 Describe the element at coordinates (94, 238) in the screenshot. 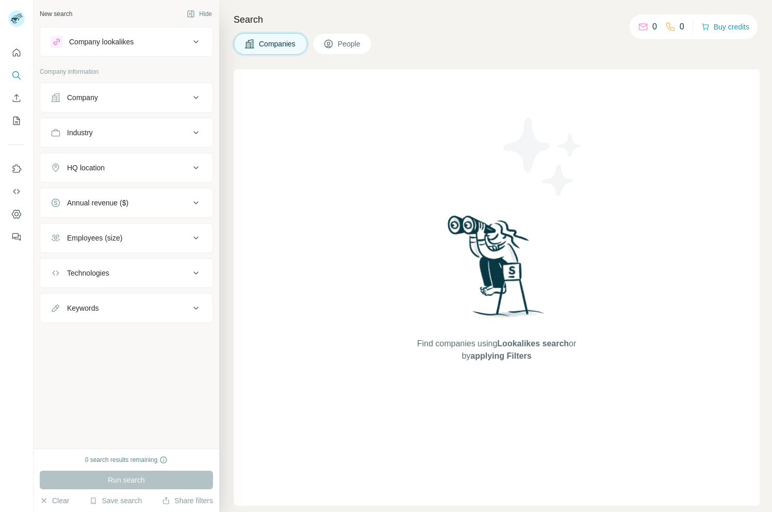

I see `div: Employees (size)` at that location.